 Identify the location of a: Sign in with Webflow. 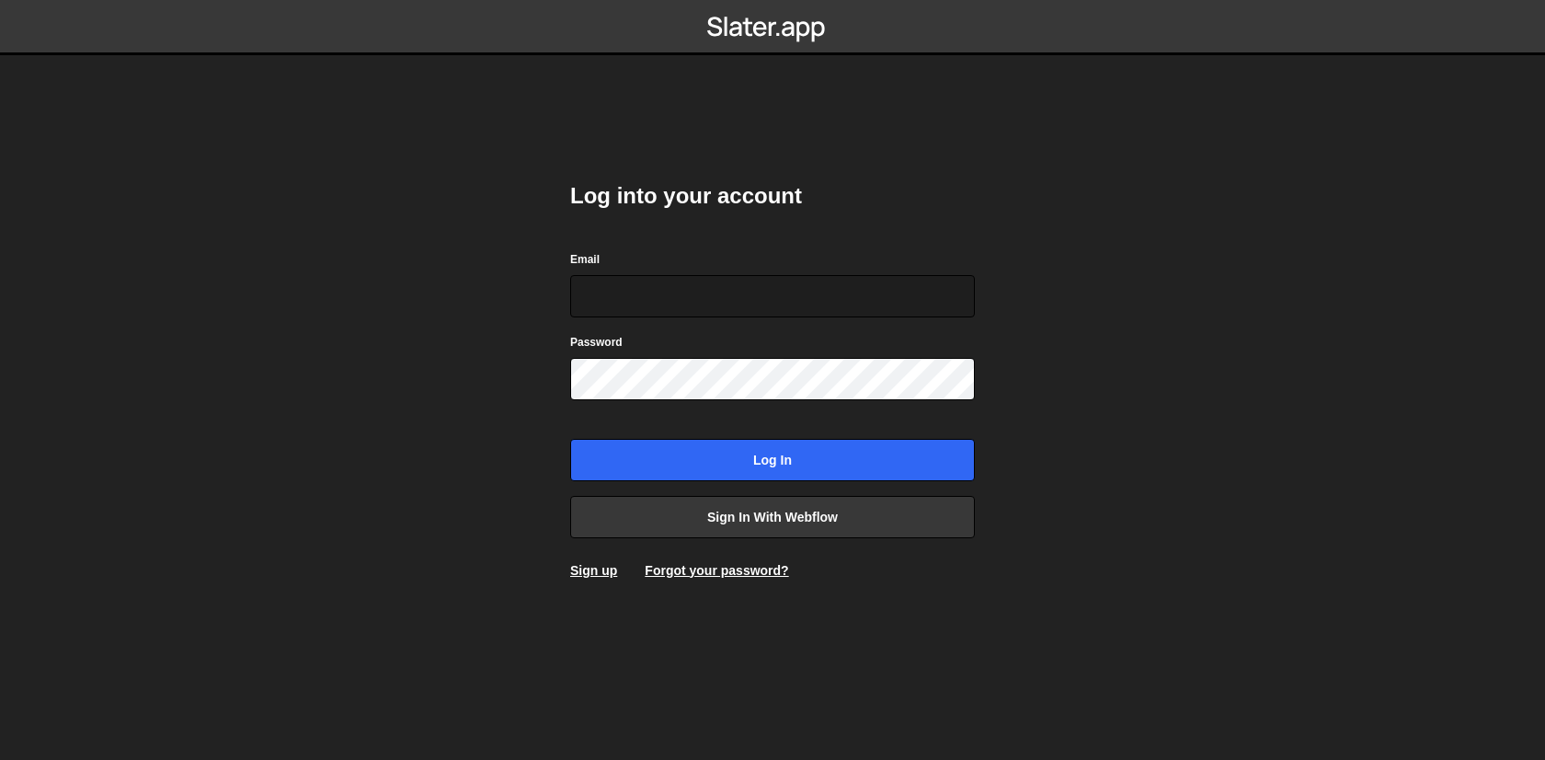
(772, 517).